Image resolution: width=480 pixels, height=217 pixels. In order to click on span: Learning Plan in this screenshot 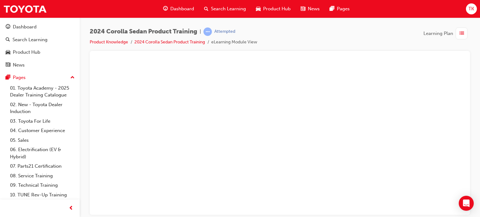, I will do `click(438, 33)`.